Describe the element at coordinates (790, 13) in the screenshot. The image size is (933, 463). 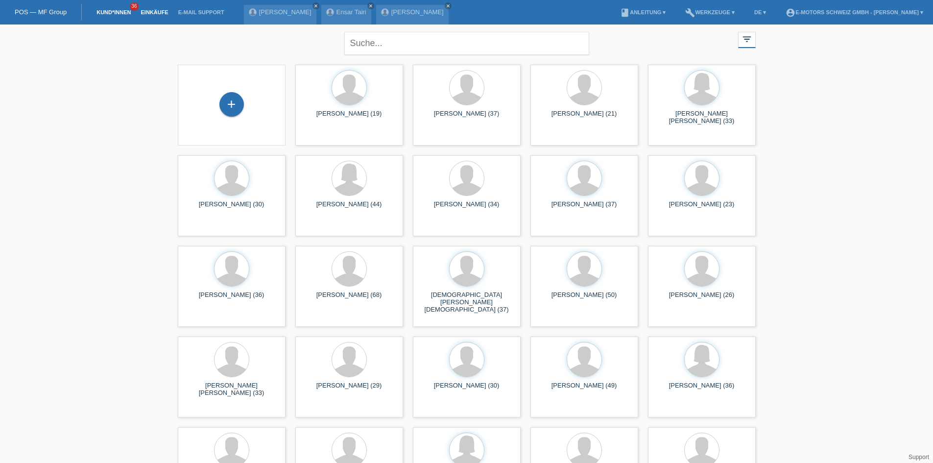
I see `i: account_circle` at that location.